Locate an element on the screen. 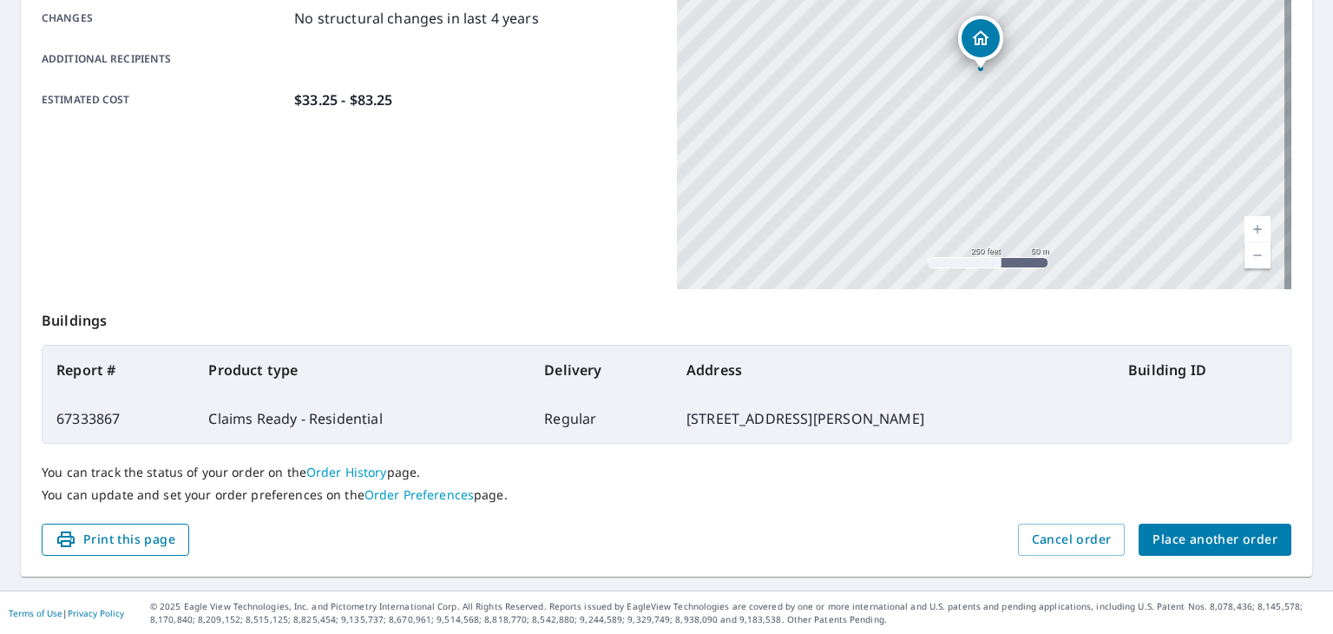  a: Terms of Use is located at coordinates (36, 613).